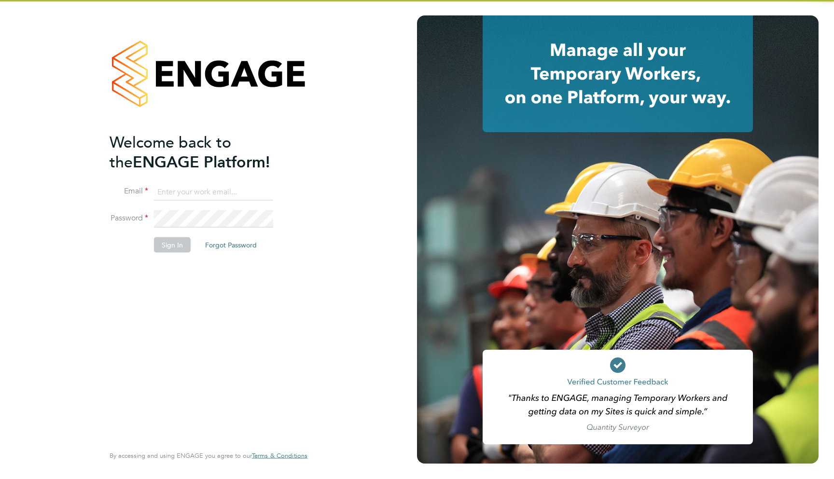 The height and width of the screenshot is (479, 834). I want to click on label: Password, so click(129, 218).